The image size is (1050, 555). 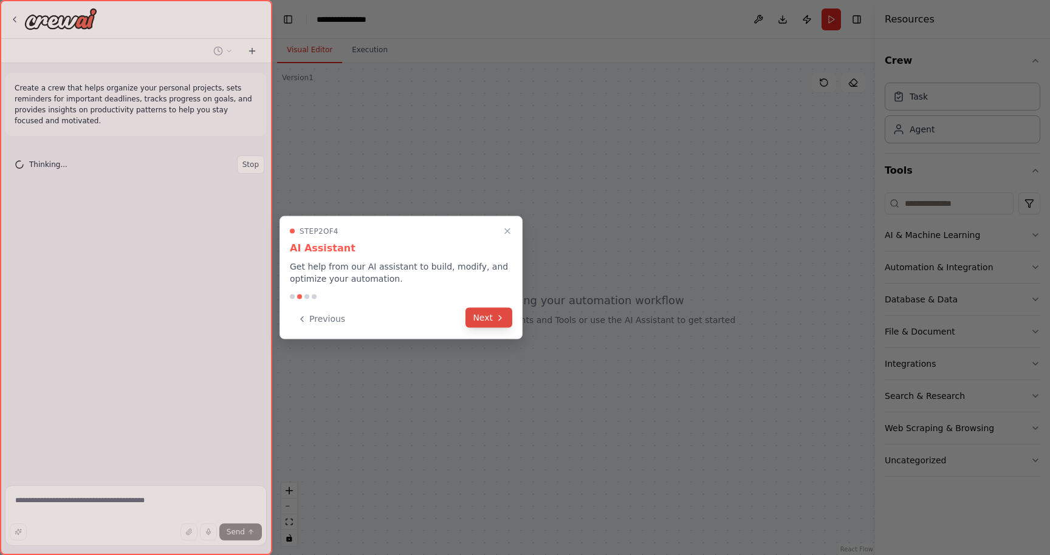 What do you see at coordinates (319, 231) in the screenshot?
I see `span: Step 2 of 4` at bounding box center [319, 231].